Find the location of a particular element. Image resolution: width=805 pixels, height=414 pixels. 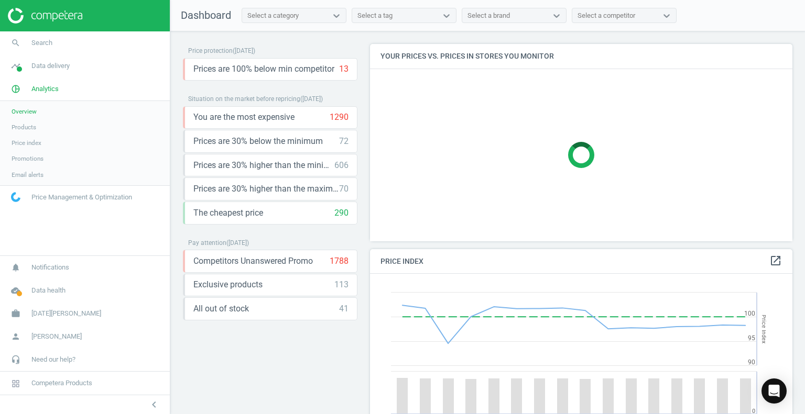

i: work is located at coordinates (16, 314).